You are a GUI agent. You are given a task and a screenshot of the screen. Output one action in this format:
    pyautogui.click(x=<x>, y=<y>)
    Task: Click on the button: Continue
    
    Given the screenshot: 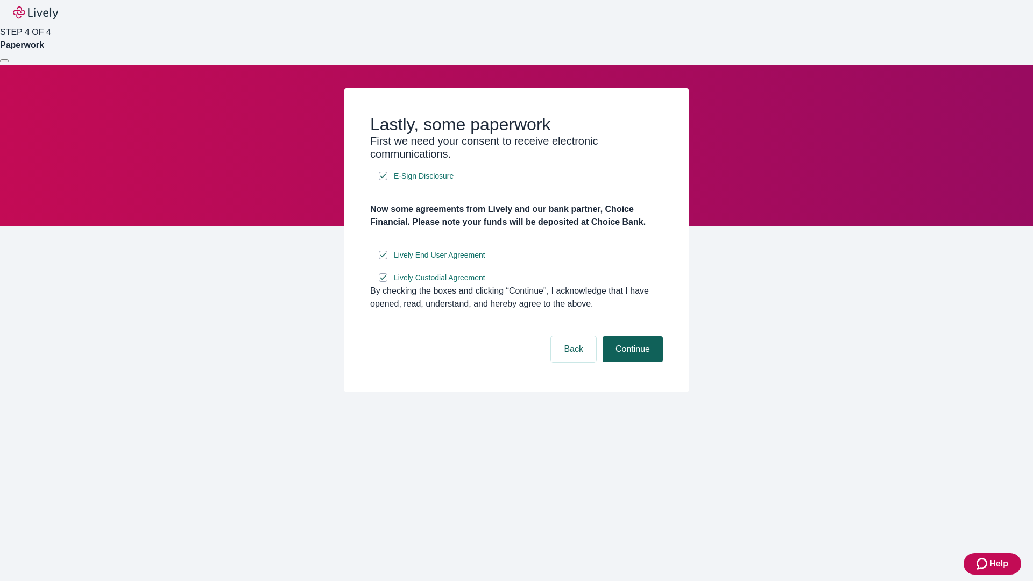 What is the action you would take?
    pyautogui.click(x=633, y=349)
    